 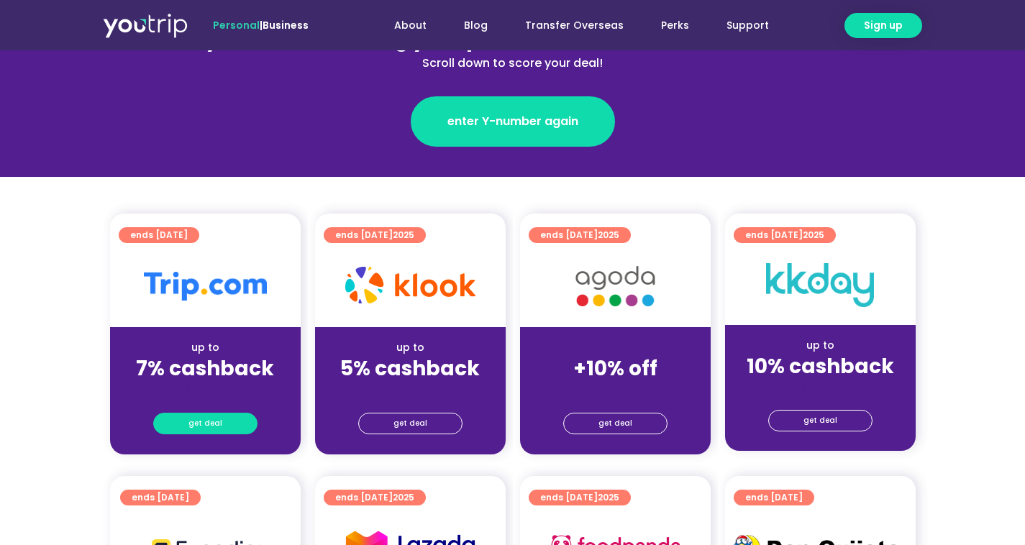 I want to click on strong: 7% cashback, so click(x=205, y=368).